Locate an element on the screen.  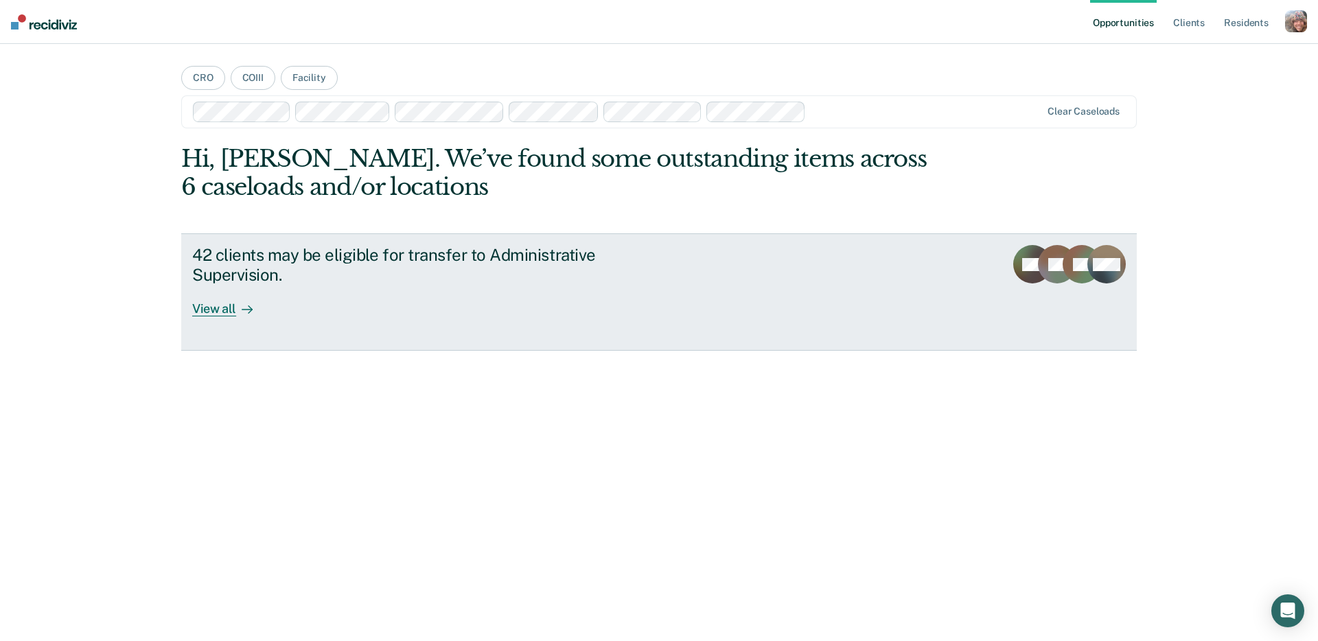
button: COIII is located at coordinates (253, 78).